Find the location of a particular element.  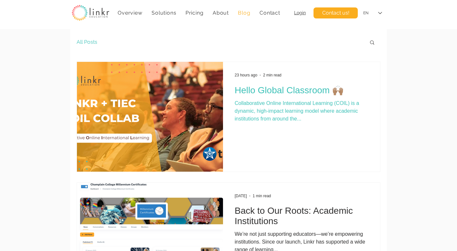

a: Blog is located at coordinates (244, 13).